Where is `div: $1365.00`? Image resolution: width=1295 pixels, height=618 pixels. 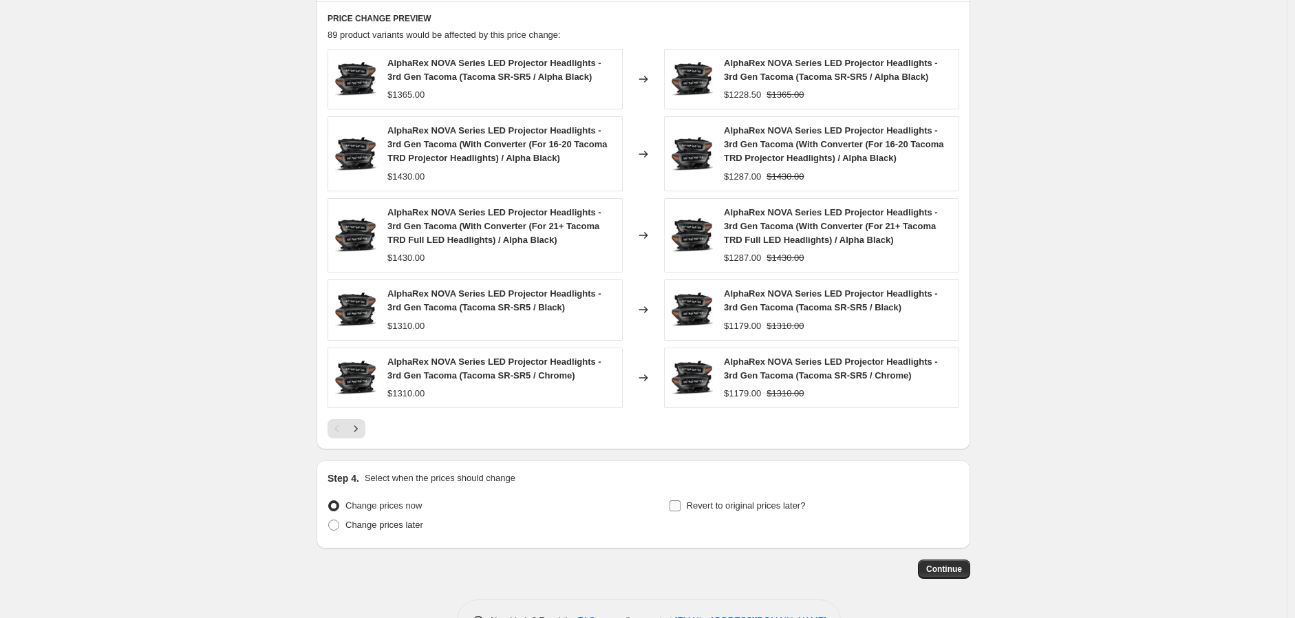
div: $1365.00 is located at coordinates (406, 95).